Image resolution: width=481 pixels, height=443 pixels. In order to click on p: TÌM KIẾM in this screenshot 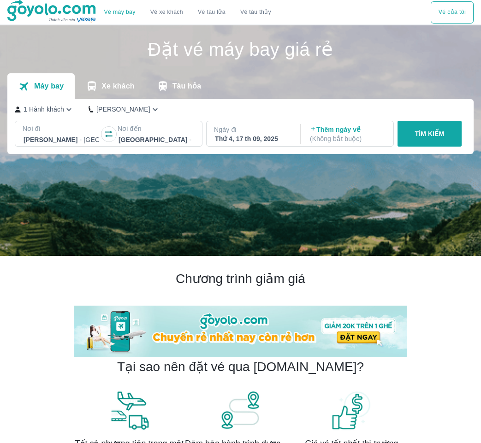, I will do `click(429, 134)`.